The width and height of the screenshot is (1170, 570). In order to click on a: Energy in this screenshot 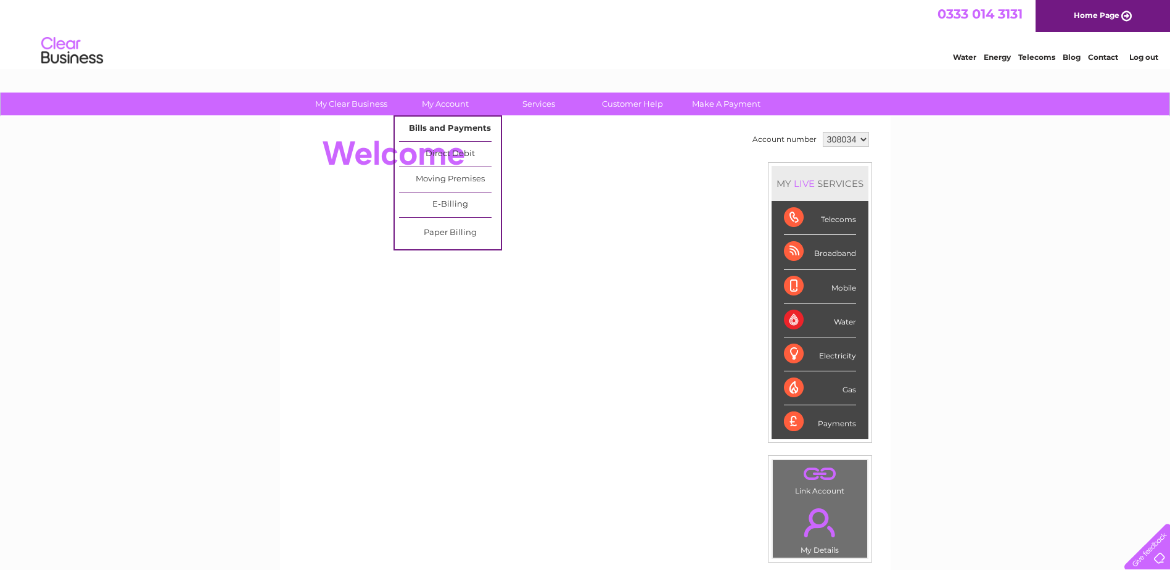, I will do `click(997, 57)`.